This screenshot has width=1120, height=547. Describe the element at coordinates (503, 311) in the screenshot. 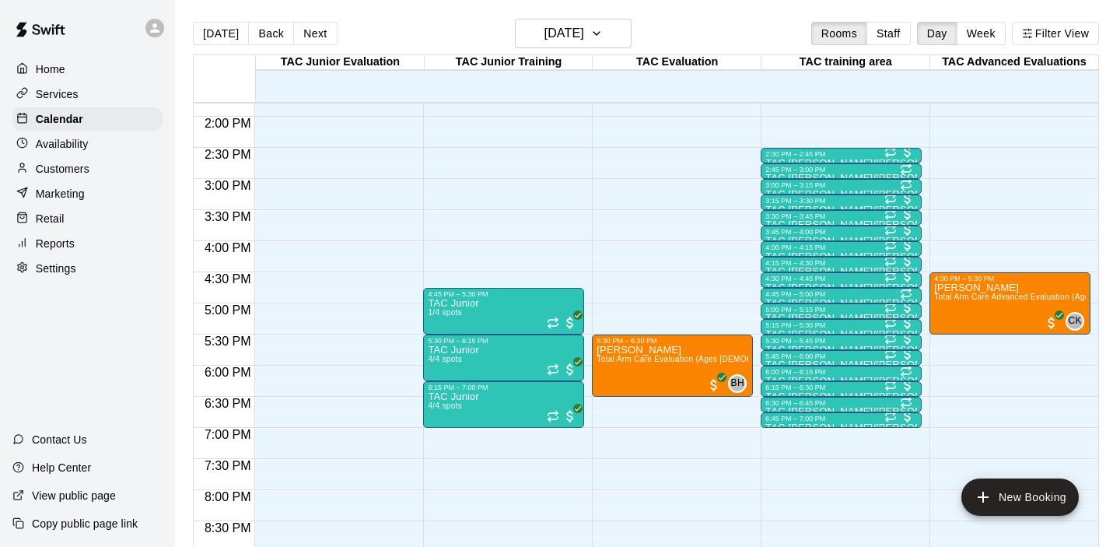

I see `div: 4:45 PM – 5:30 PM: TAC Junior` at that location.